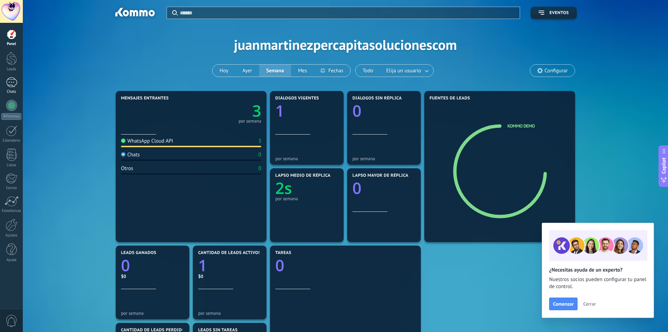  What do you see at coordinates (123, 154) in the screenshot?
I see `img: Chats` at bounding box center [123, 154].